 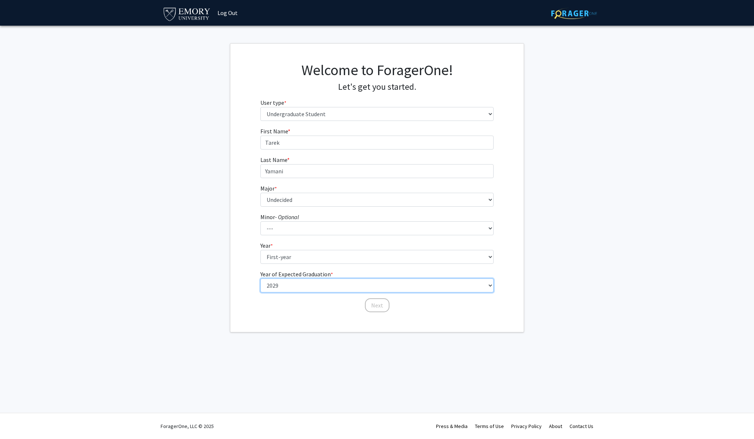 I want to click on a: Press & Media, so click(x=452, y=426).